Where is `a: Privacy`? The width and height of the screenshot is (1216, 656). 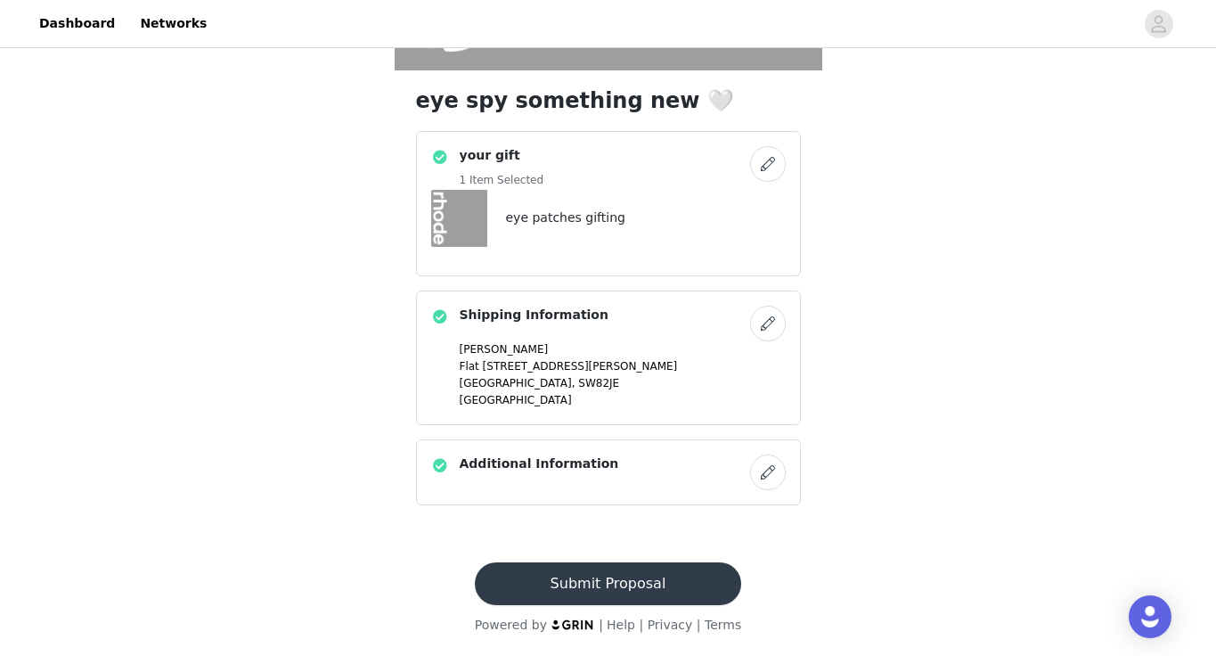 a: Privacy is located at coordinates (670, 625).